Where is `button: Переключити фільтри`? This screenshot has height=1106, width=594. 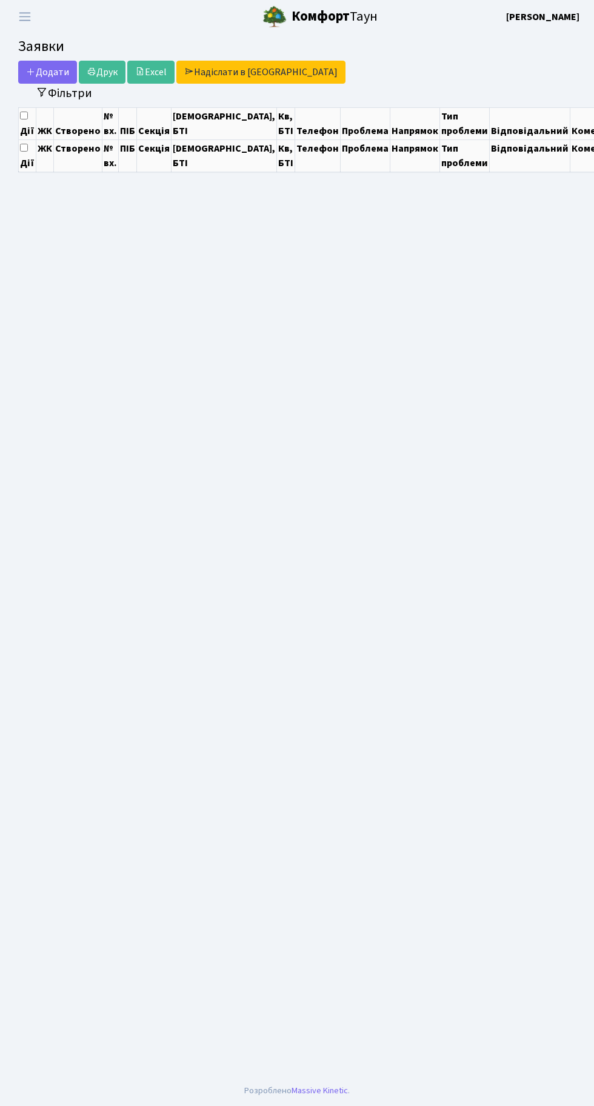 button: Переключити фільтри is located at coordinates (64, 93).